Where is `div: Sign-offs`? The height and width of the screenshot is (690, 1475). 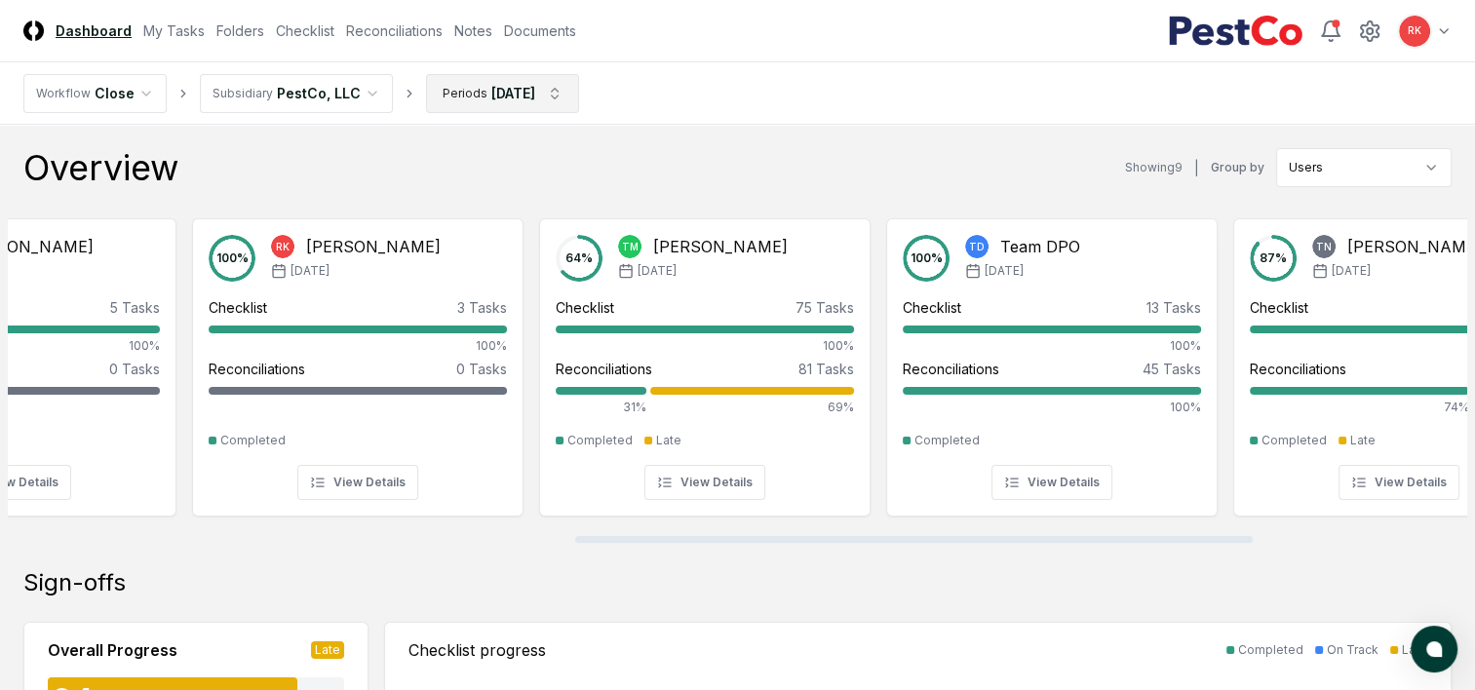
div: Sign-offs is located at coordinates (737, 583).